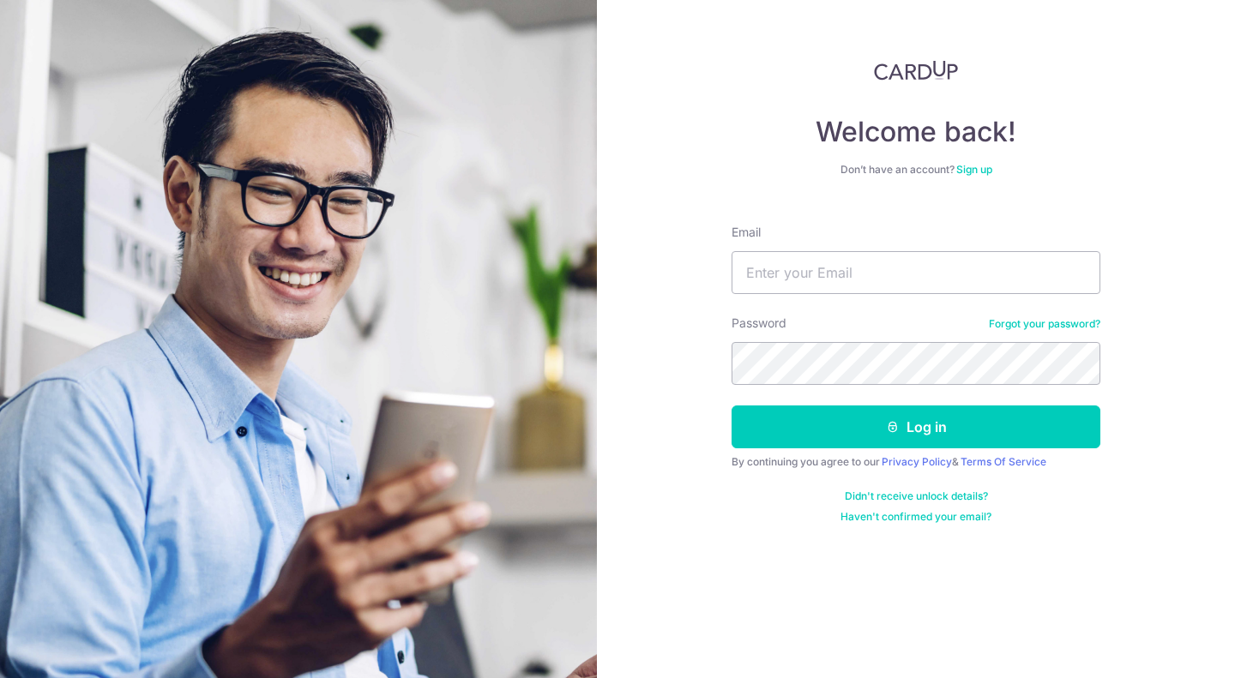 The height and width of the screenshot is (678, 1235). I want to click on label: Password, so click(759, 323).